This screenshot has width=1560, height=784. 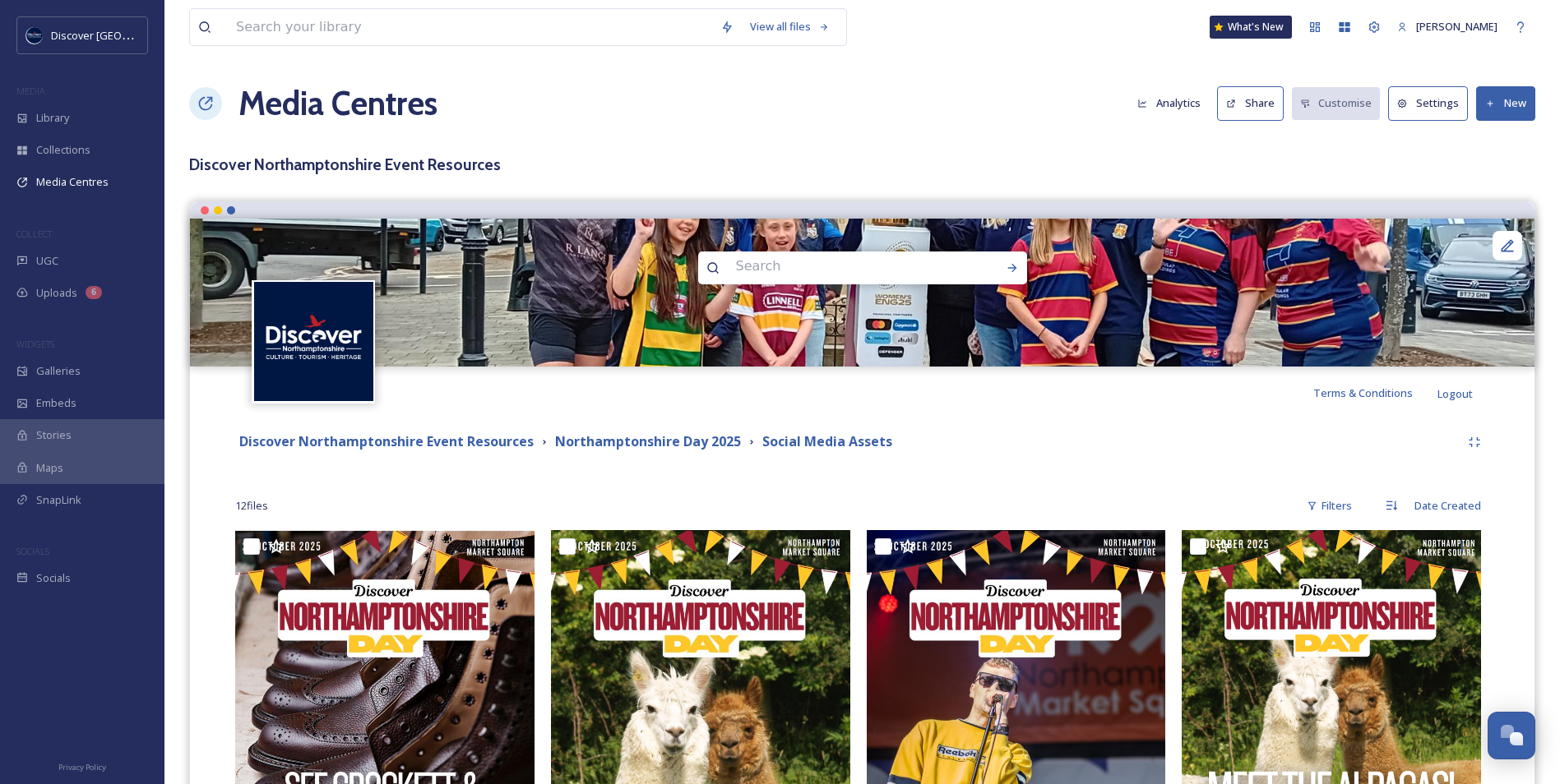 I want to click on span: SnapLink, so click(x=59, y=499).